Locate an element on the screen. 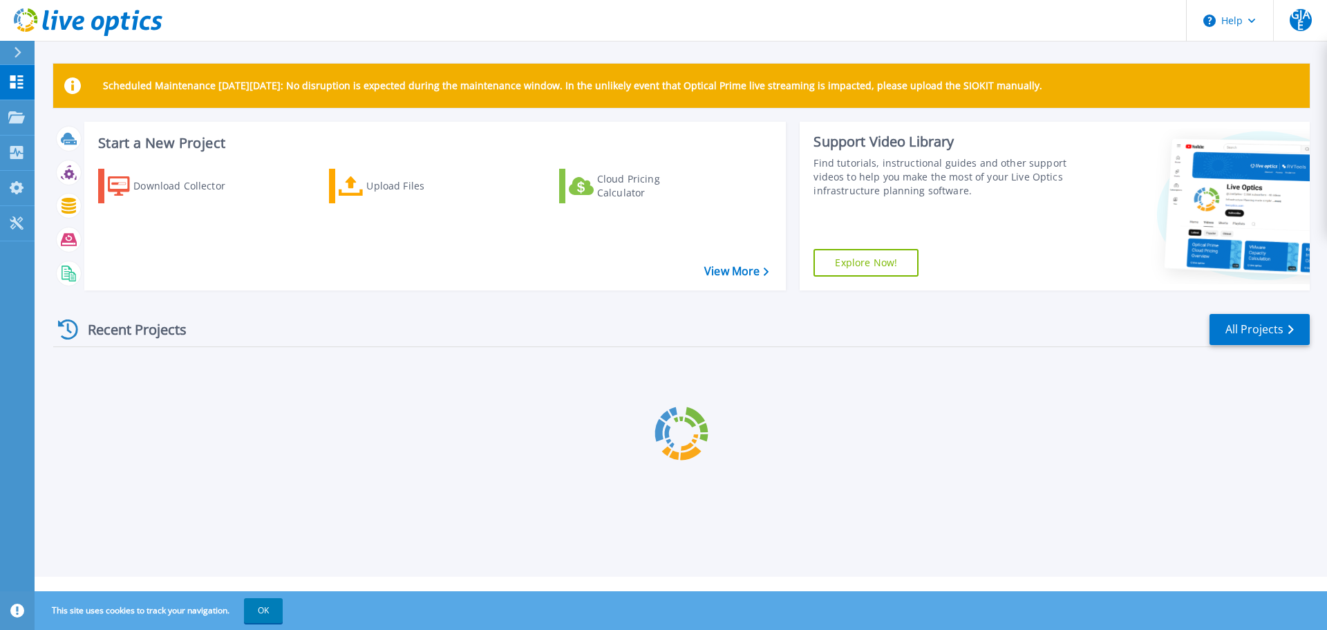 The image size is (1327, 630). span: This site uses cookies to track your navigation. is located at coordinates (160, 610).